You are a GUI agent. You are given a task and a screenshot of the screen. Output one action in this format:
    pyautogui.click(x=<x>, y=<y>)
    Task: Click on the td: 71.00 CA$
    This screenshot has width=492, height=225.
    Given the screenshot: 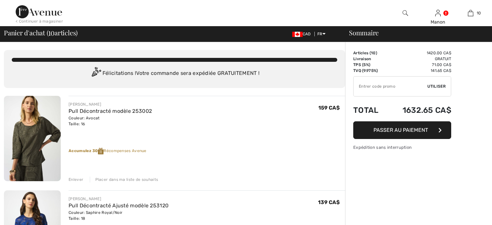 What is the action you would take?
    pyautogui.click(x=419, y=65)
    